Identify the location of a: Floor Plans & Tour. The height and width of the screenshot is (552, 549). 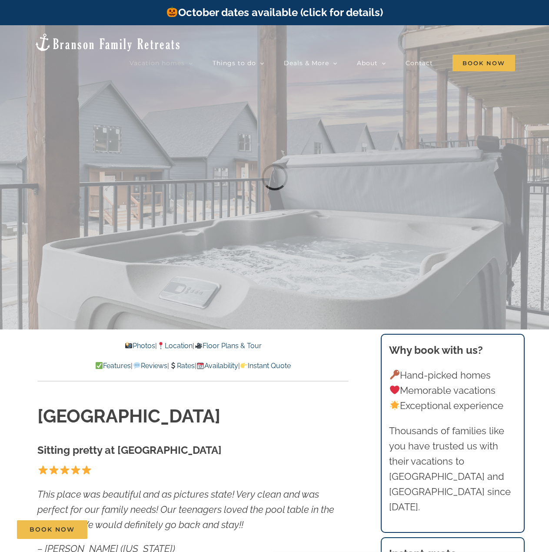
(228, 345).